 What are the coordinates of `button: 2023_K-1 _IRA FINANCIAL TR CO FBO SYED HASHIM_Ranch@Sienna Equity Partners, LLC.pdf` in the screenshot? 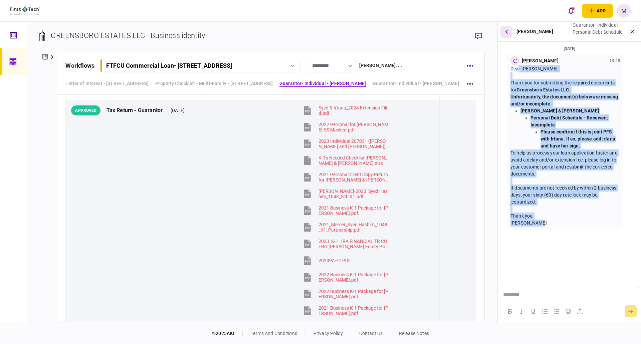 It's located at (346, 244).